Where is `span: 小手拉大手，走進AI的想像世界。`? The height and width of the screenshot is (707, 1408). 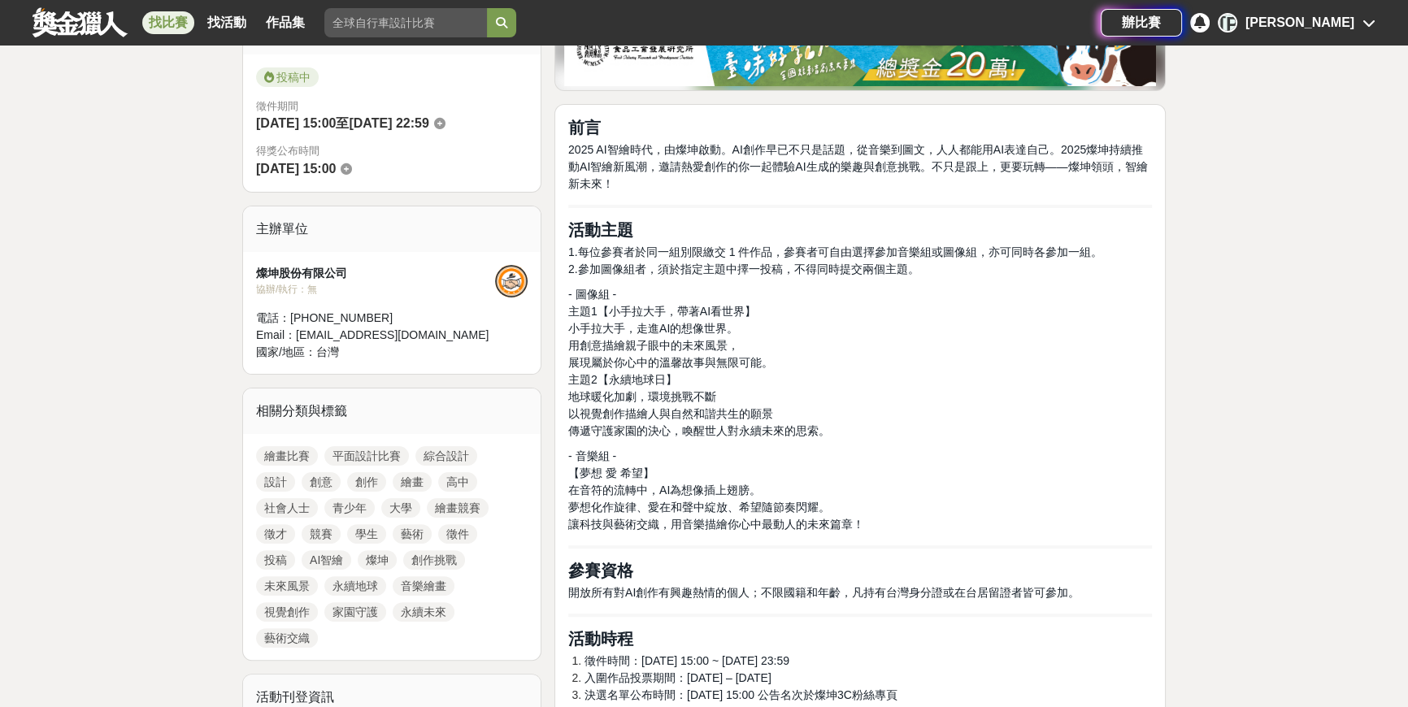 span: 小手拉大手，走進AI的想像世界。 is located at coordinates (653, 328).